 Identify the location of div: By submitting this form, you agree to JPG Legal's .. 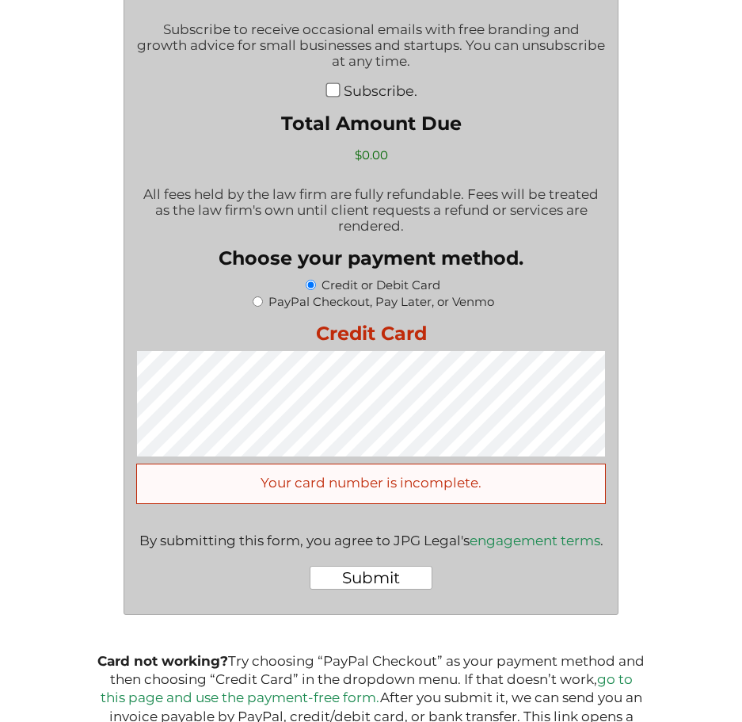
(372, 532).